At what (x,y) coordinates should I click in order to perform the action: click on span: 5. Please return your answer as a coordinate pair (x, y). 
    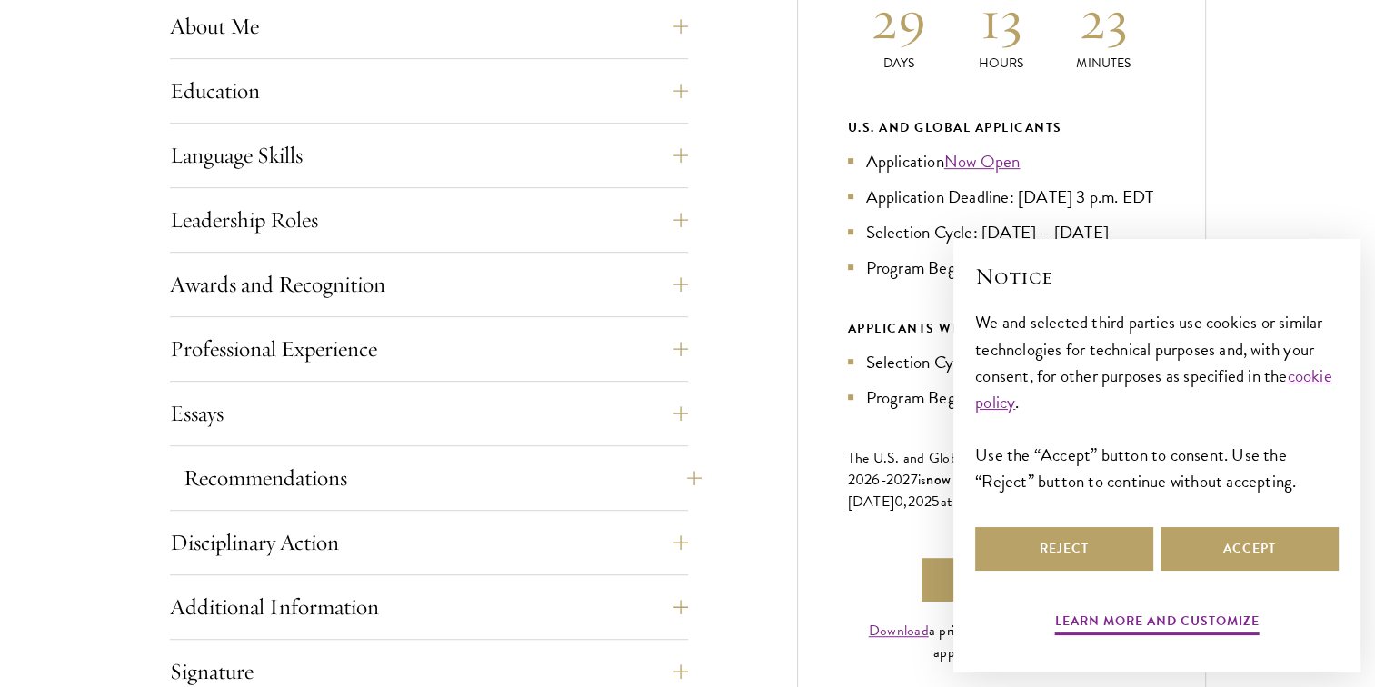
    Looking at the image, I should click on (935, 502).